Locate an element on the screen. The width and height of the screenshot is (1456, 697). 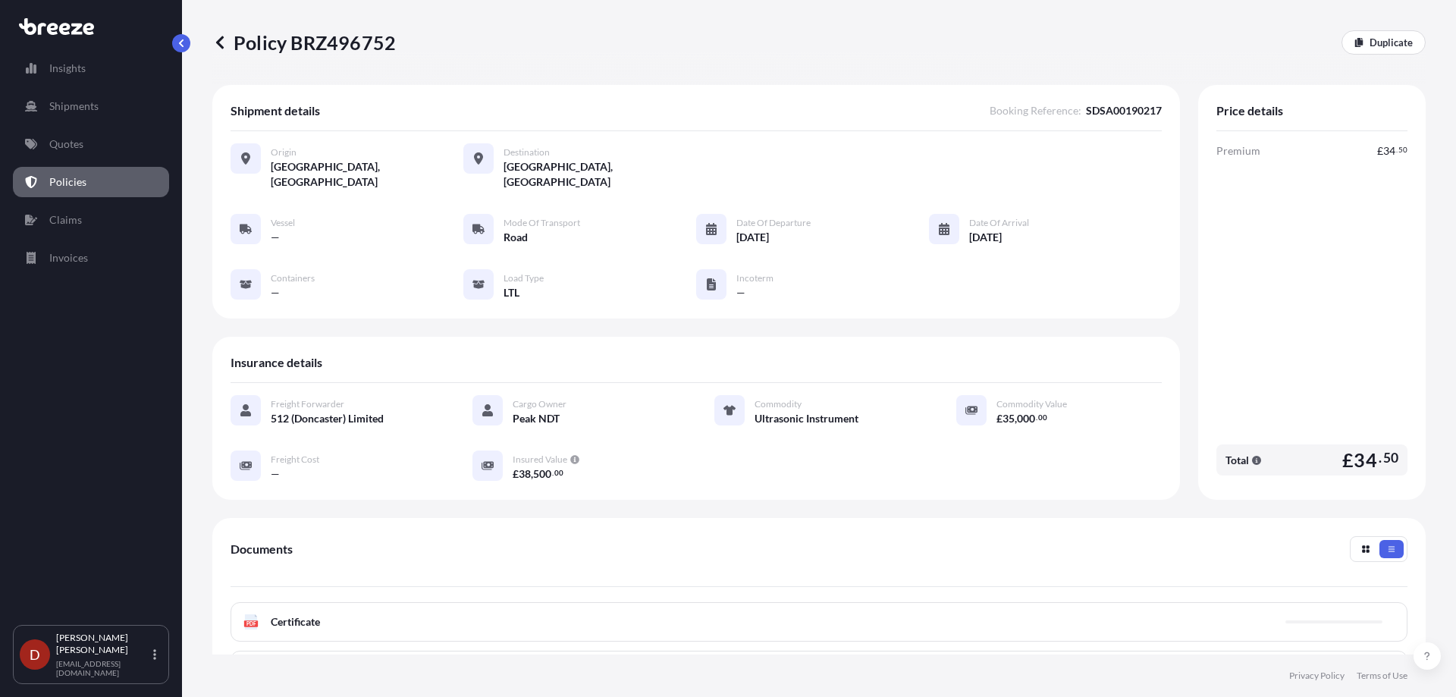
span: Origin is located at coordinates (284, 152).